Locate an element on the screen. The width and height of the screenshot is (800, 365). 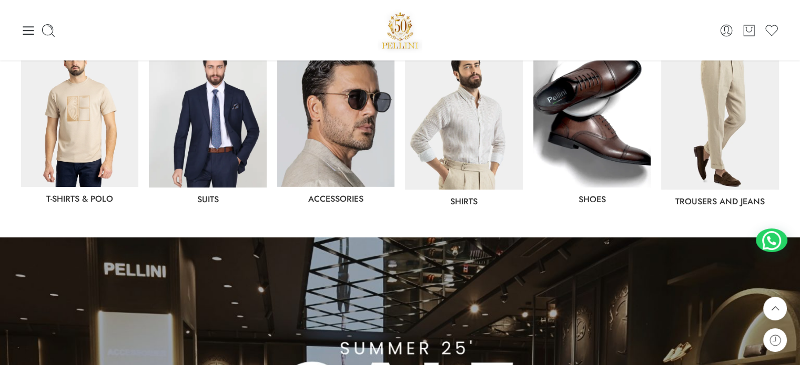
a: Pellini - is located at coordinates (400, 30).